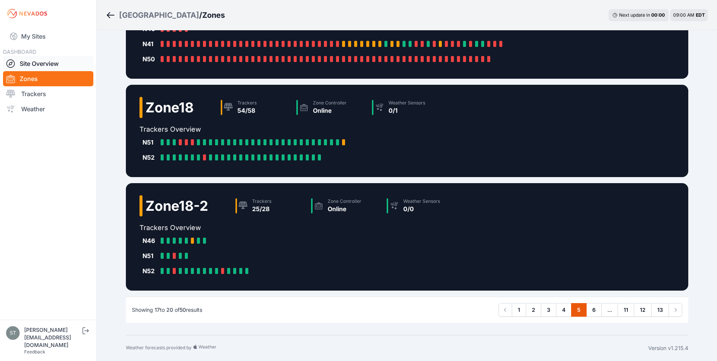 This screenshot has height=361, width=717. I want to click on a: 4, so click(563, 310).